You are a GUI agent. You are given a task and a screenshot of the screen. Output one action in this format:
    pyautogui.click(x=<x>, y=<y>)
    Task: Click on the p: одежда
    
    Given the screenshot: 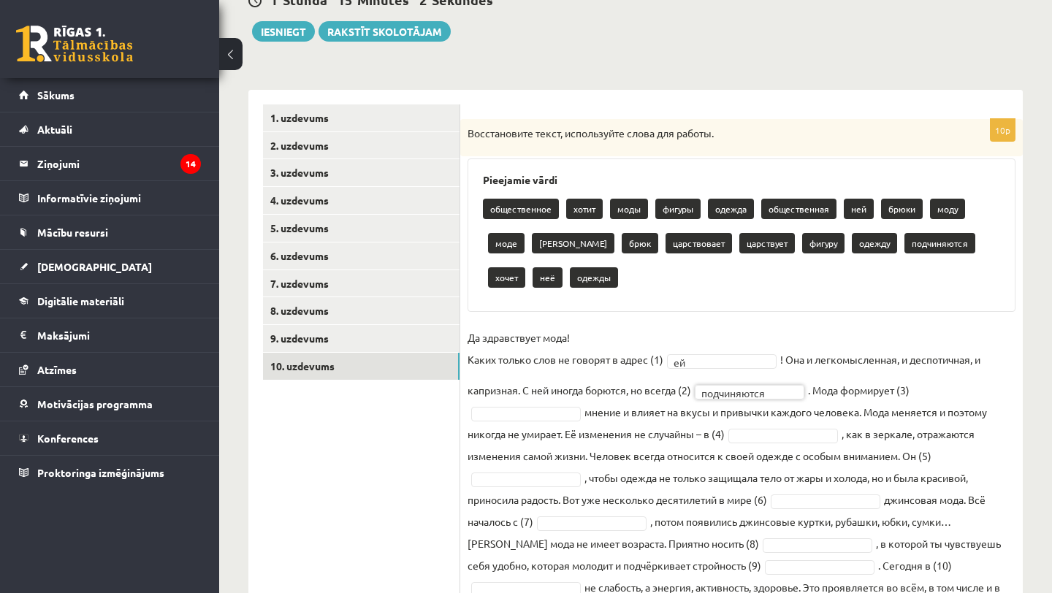 What is the action you would take?
    pyautogui.click(x=730, y=209)
    